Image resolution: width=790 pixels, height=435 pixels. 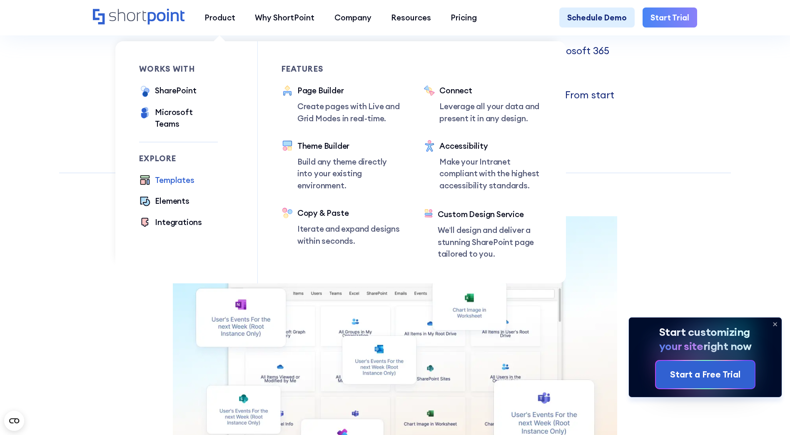 What do you see at coordinates (341, 226) in the screenshot?
I see `a: Copy & PasteIterate and expand designs within seconds.` at bounding box center [341, 226].